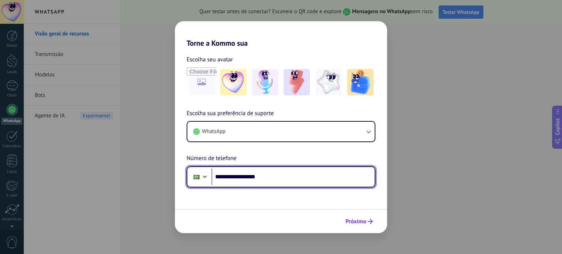  Describe the element at coordinates (214, 132) in the screenshot. I see `span: WhatsApp` at that location.